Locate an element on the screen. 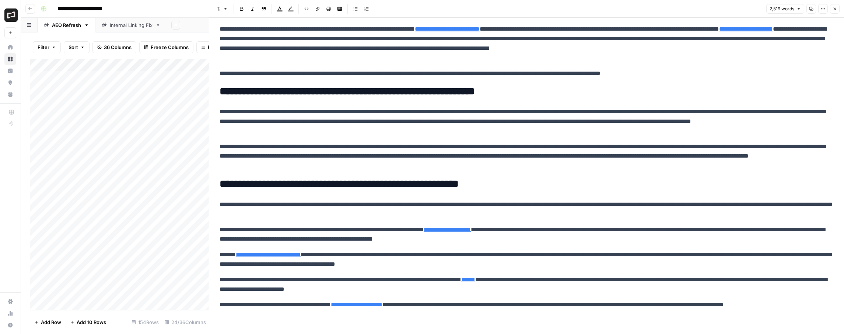  a: Usage is located at coordinates (10, 313).